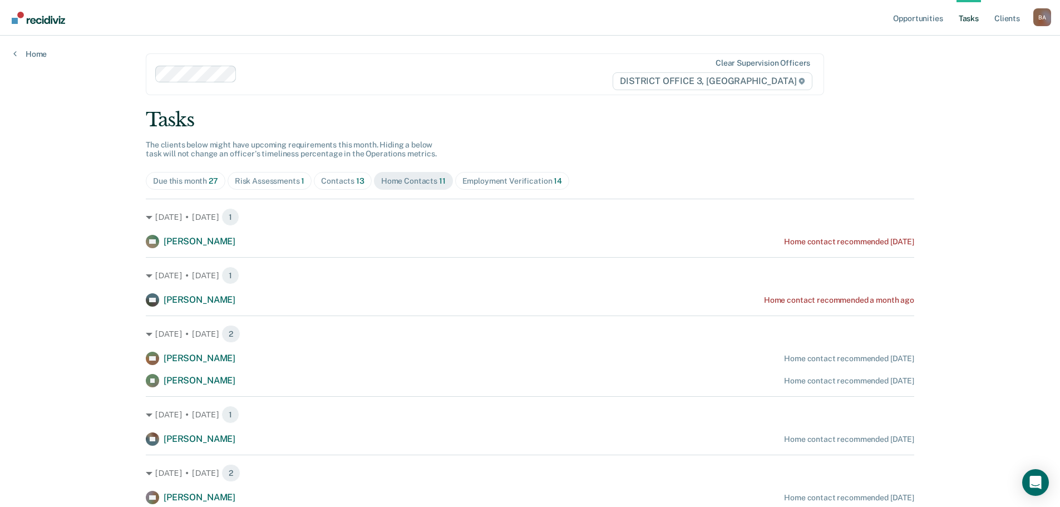 Image resolution: width=1060 pixels, height=507 pixels. Describe the element at coordinates (343, 181) in the screenshot. I see `div: Contacts` at that location.